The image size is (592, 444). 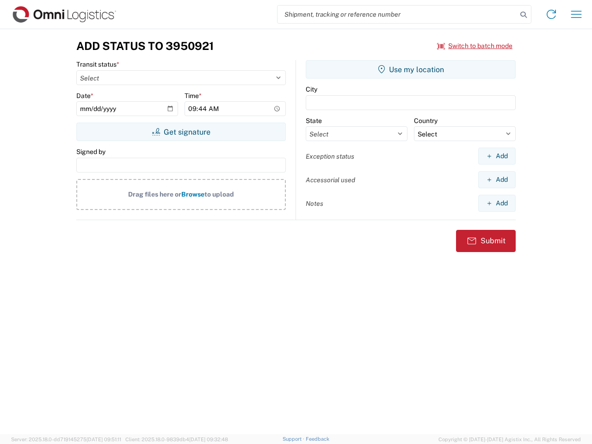 What do you see at coordinates (154, 194) in the screenshot?
I see `span: Drag files here or` at bounding box center [154, 194].